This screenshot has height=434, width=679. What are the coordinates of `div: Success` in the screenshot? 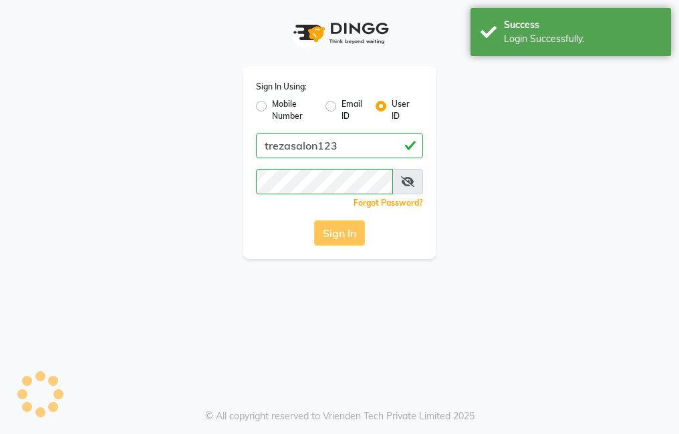 It's located at (582, 25).